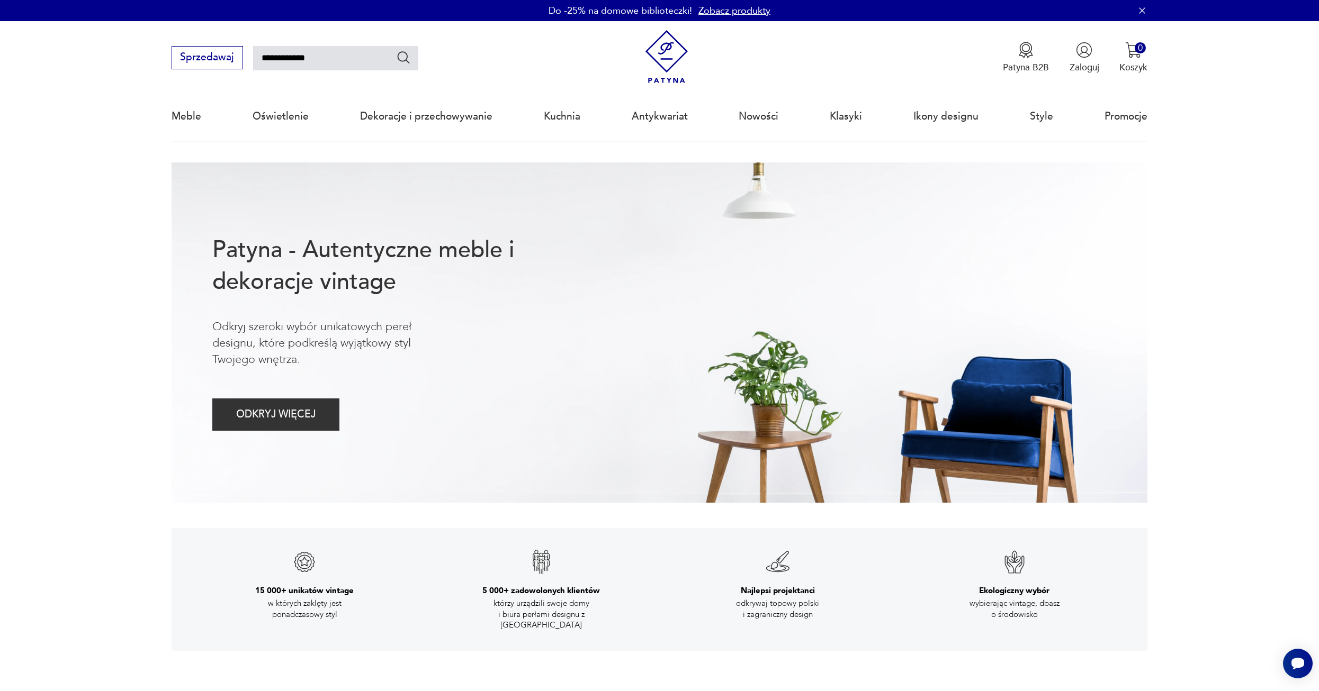 This screenshot has width=1319, height=691. What do you see at coordinates (1025, 58) in the screenshot?
I see `a: Ikona medaluPatyna B2B` at bounding box center [1025, 58].